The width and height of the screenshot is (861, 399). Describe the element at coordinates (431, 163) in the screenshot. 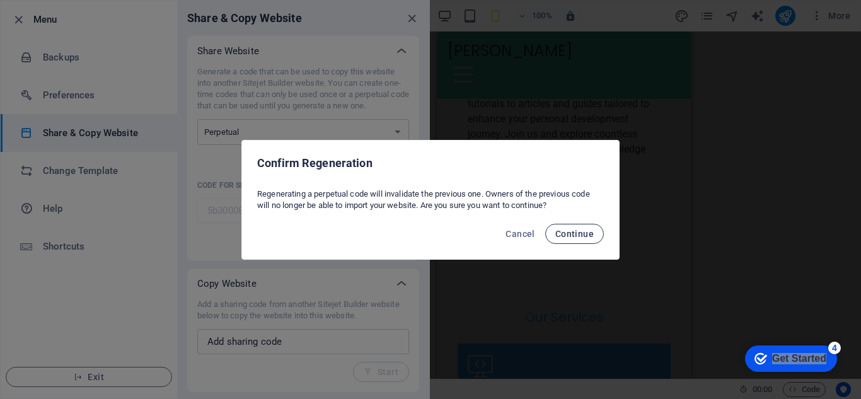

I see `h2: Confirm Regeneration` at that location.